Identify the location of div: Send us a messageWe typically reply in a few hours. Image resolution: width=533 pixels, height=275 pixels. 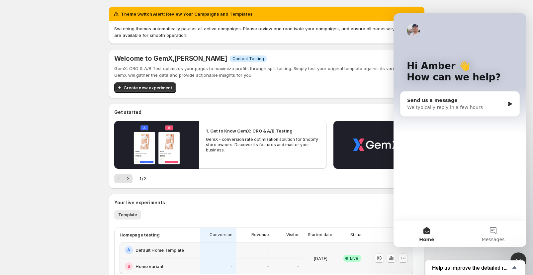
(66, 91).